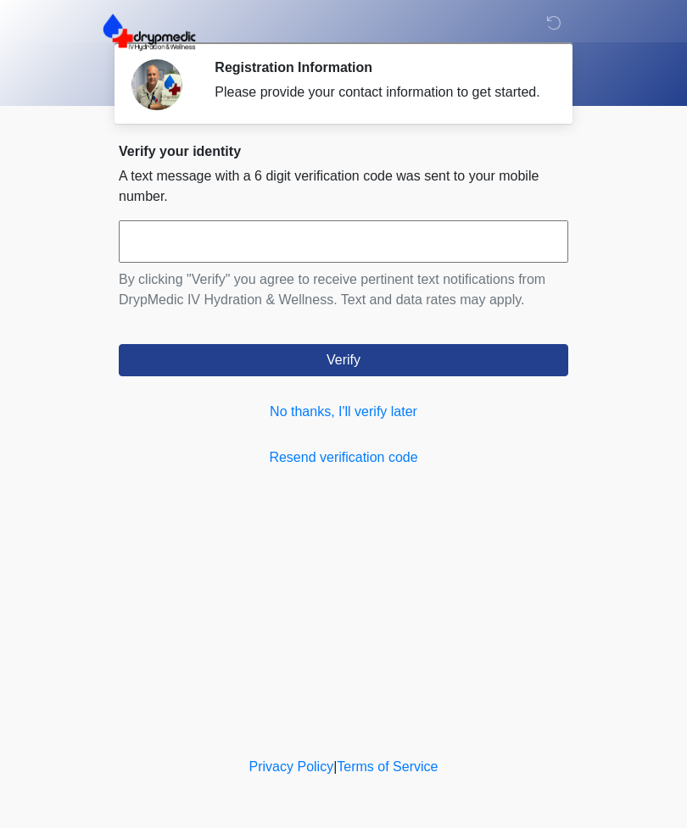 The image size is (687, 828). What do you see at coordinates (343, 187) in the screenshot?
I see `p: A text message with a 6 digit verification code was sent to your mobile number.` at bounding box center [343, 187].